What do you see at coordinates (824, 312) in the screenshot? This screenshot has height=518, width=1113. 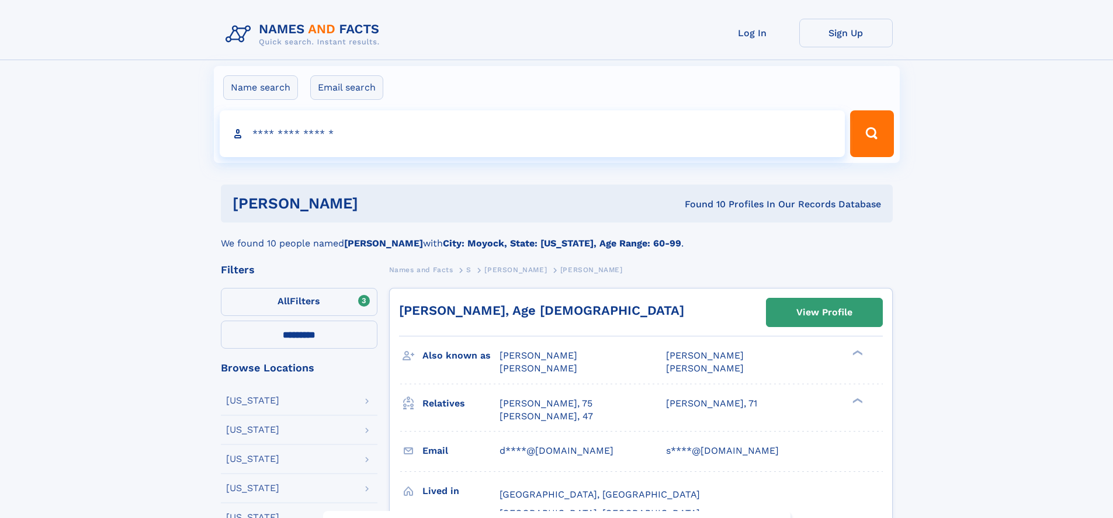 I see `div: View Profile` at bounding box center [824, 312].